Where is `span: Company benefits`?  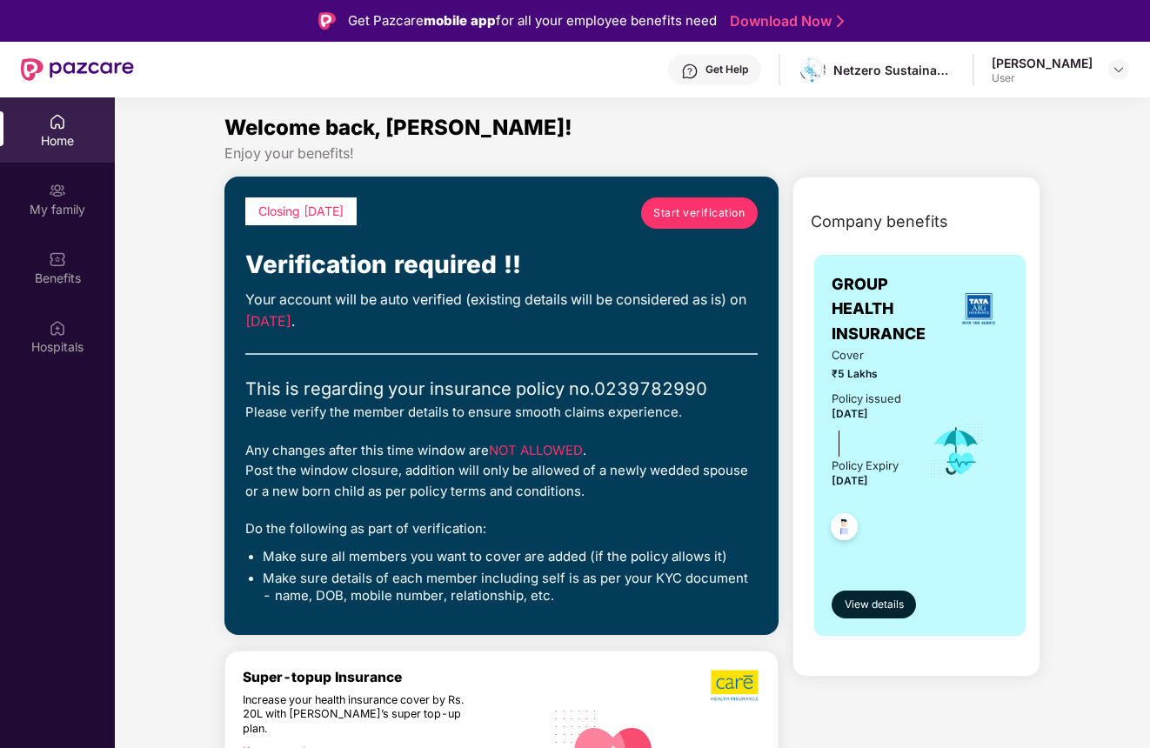 span: Company benefits is located at coordinates (880, 222).